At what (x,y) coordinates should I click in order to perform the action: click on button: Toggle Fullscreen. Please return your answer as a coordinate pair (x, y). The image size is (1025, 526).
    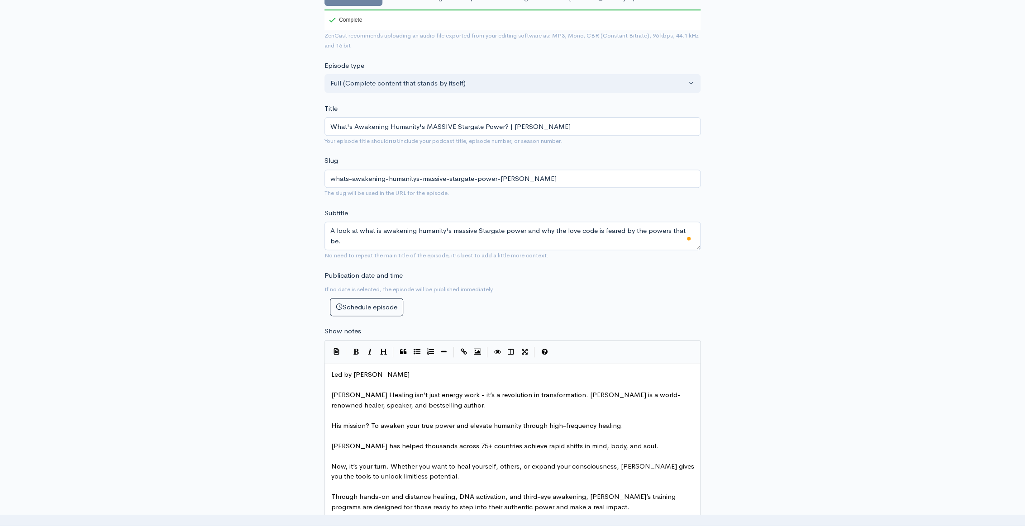
    Looking at the image, I should click on (525, 352).